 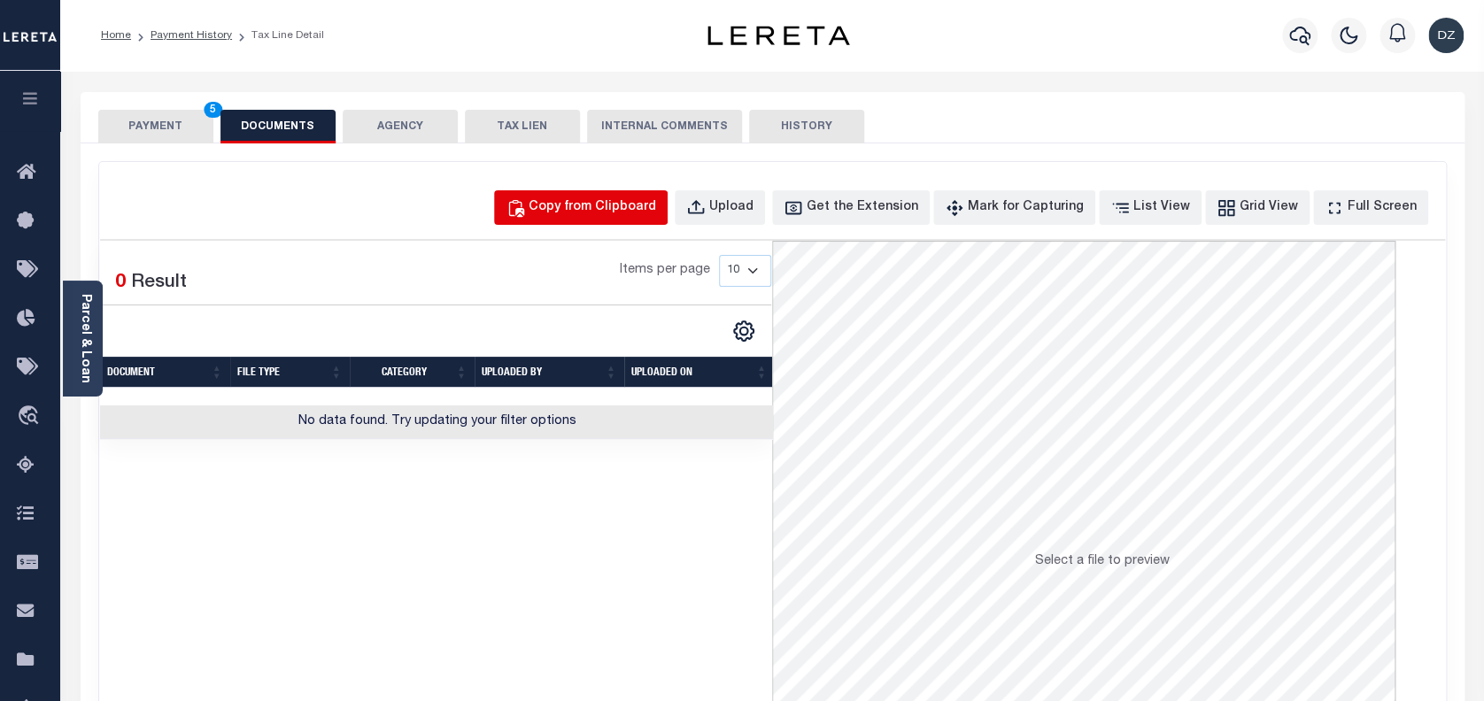 I want to click on i: travel_explore, so click(x=31, y=417).